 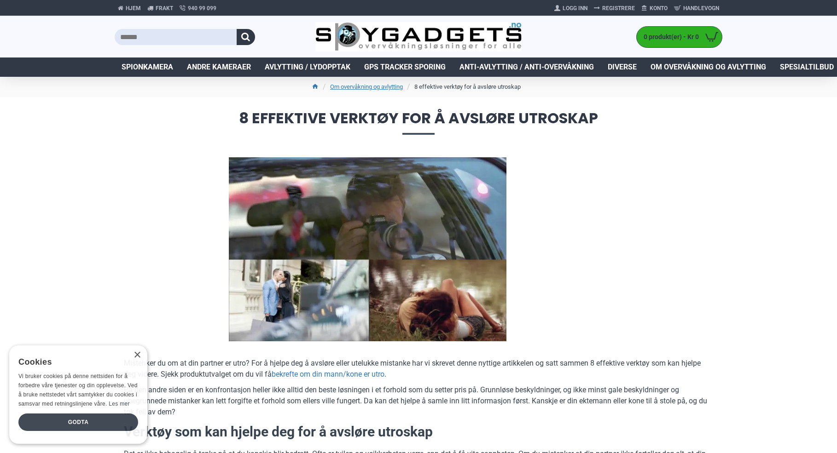 What do you see at coordinates (164, 8) in the screenshot?
I see `span: Frakt` at bounding box center [164, 8].